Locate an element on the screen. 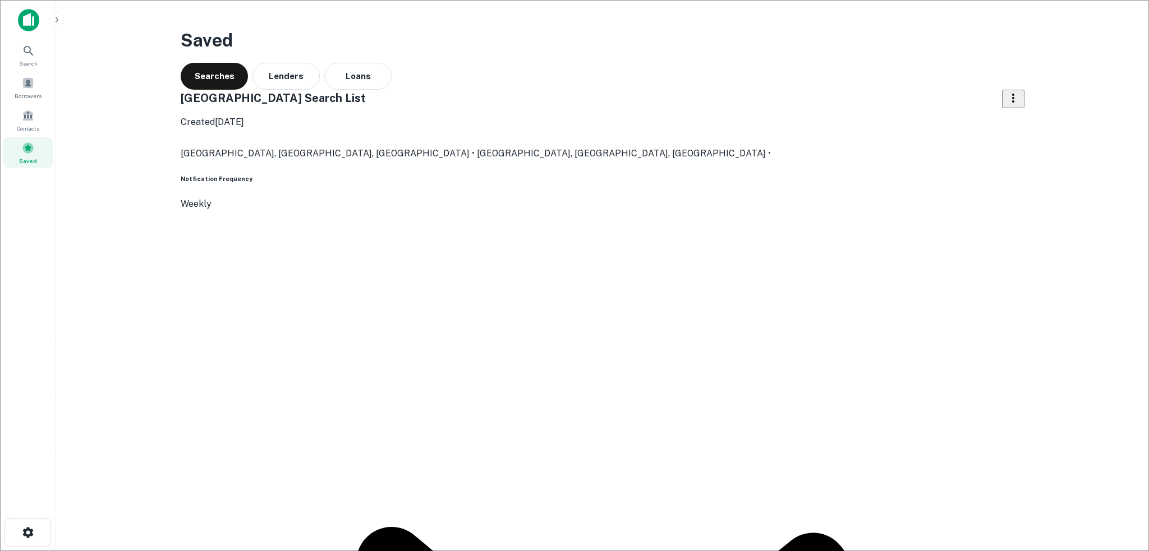  button: Loans is located at coordinates (358, 76).